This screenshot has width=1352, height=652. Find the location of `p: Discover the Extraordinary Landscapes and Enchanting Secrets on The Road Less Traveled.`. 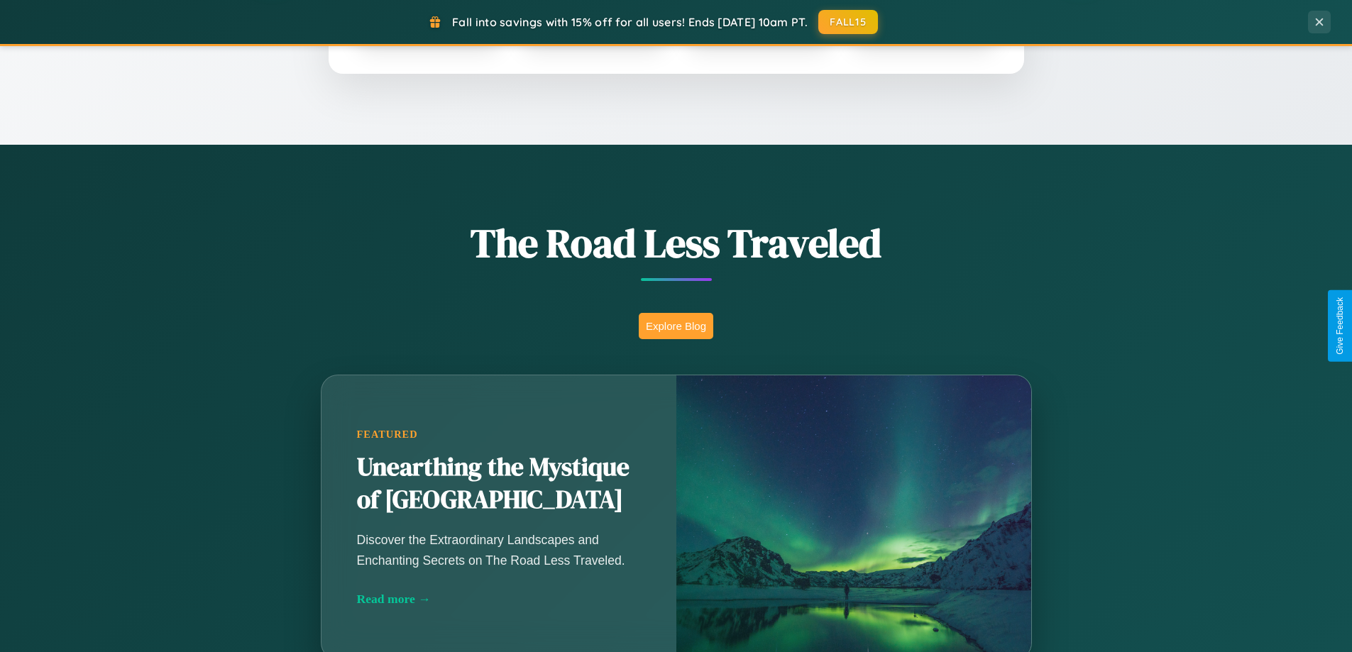

p: Discover the Extraordinary Landscapes and Enchanting Secrets on The Road Less Traveled. is located at coordinates (499, 550).